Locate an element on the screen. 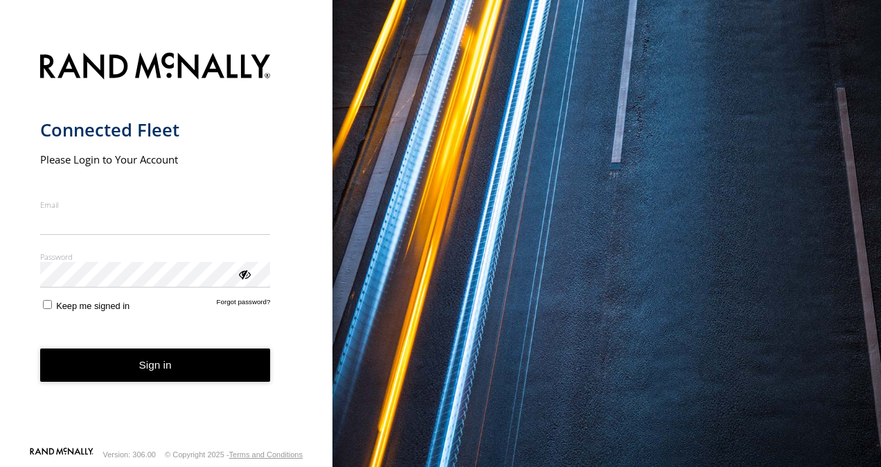 The height and width of the screenshot is (467, 881). span: Keep me signed in is located at coordinates (93, 305).